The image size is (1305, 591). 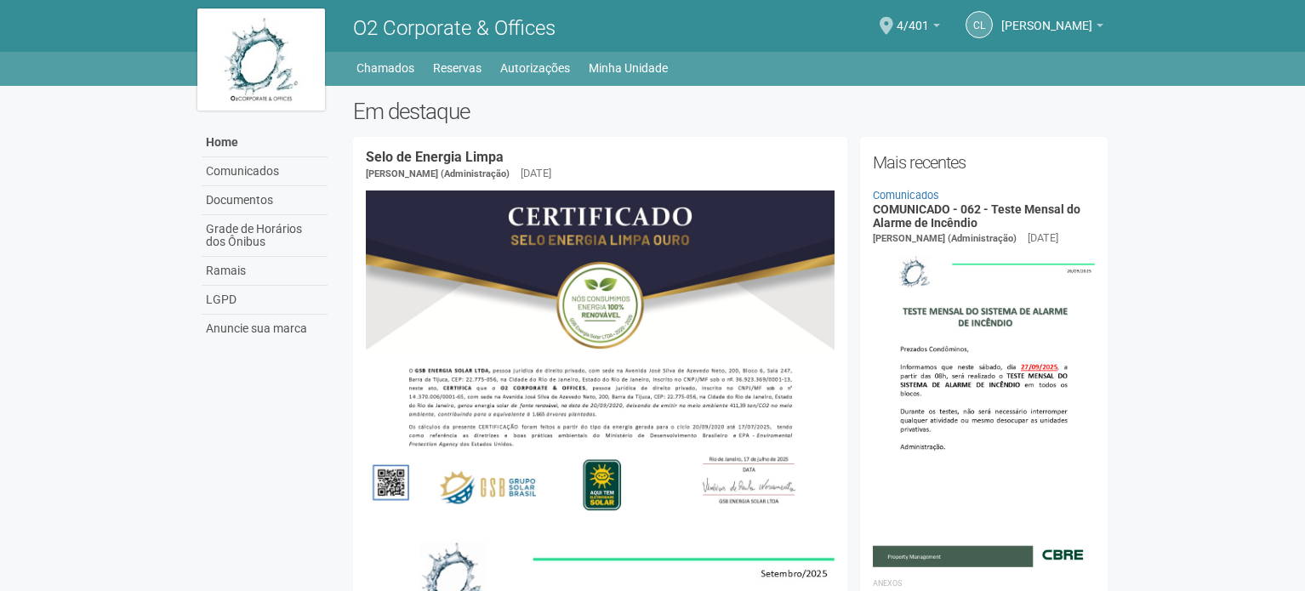 I want to click on a: Selo de Energia Limpa, so click(x=435, y=157).